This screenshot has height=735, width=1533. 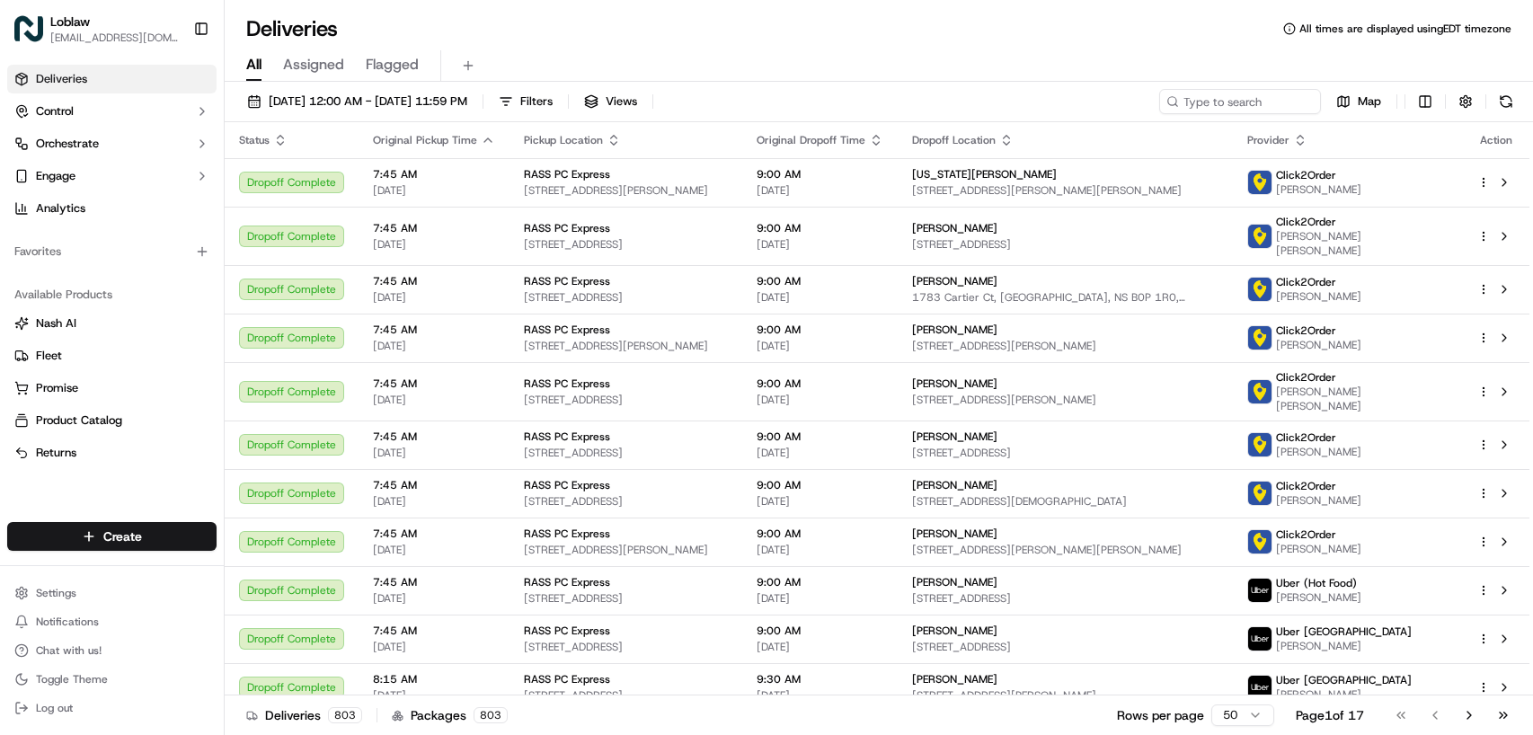 I want to click on span: Provider, so click(x=1268, y=140).